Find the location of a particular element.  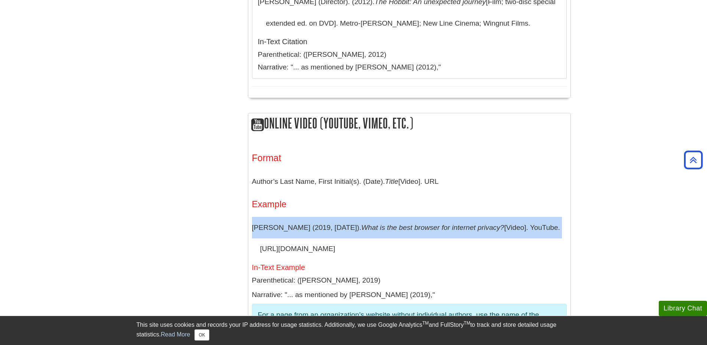

p: For a page from an organization’s website without individual authors, use the name of the organiz... is located at coordinates (410, 320).